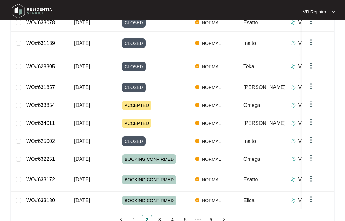 The image size is (345, 221). Describe the element at coordinates (41, 123) in the screenshot. I see `a: WO#634011` at that location.